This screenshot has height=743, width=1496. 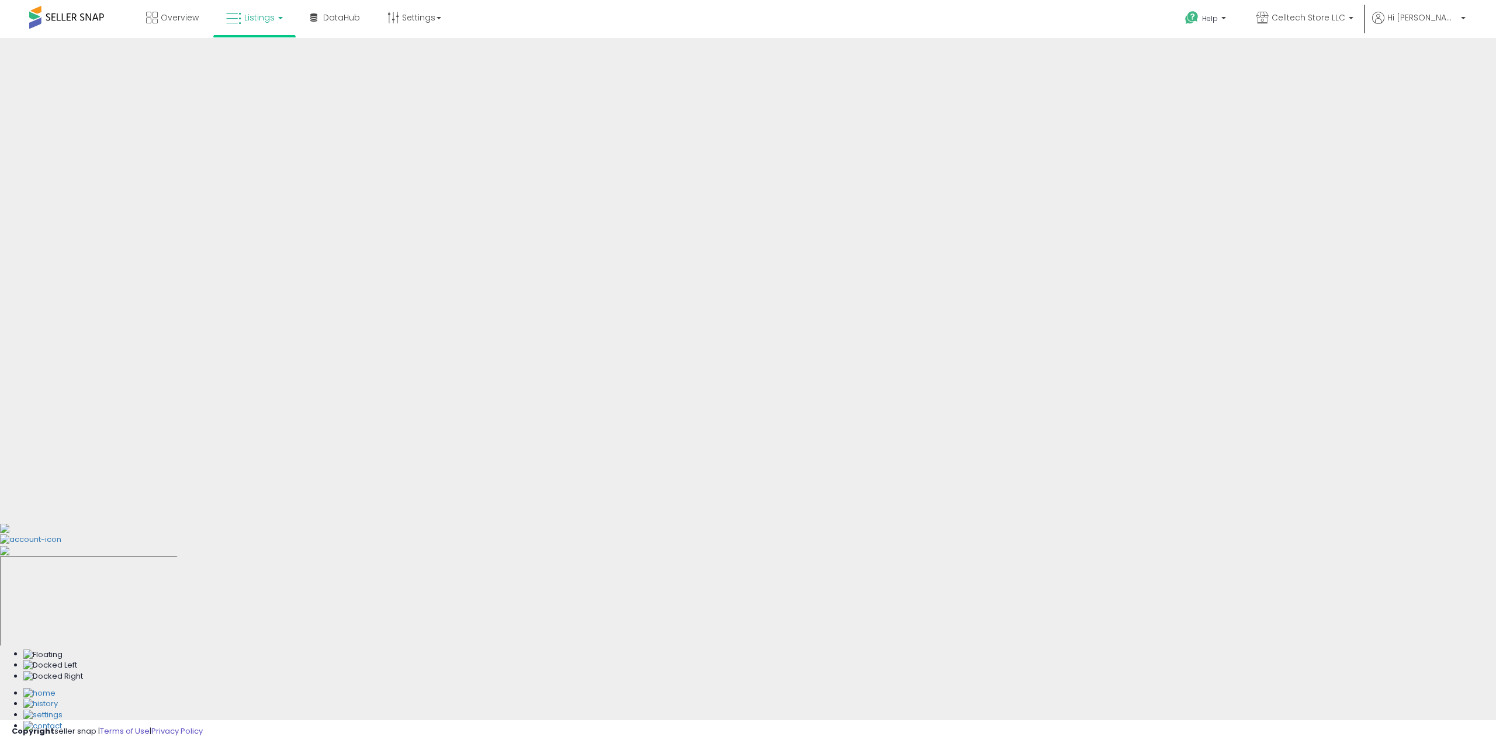 I want to click on i: Get Help, so click(x=1191, y=18).